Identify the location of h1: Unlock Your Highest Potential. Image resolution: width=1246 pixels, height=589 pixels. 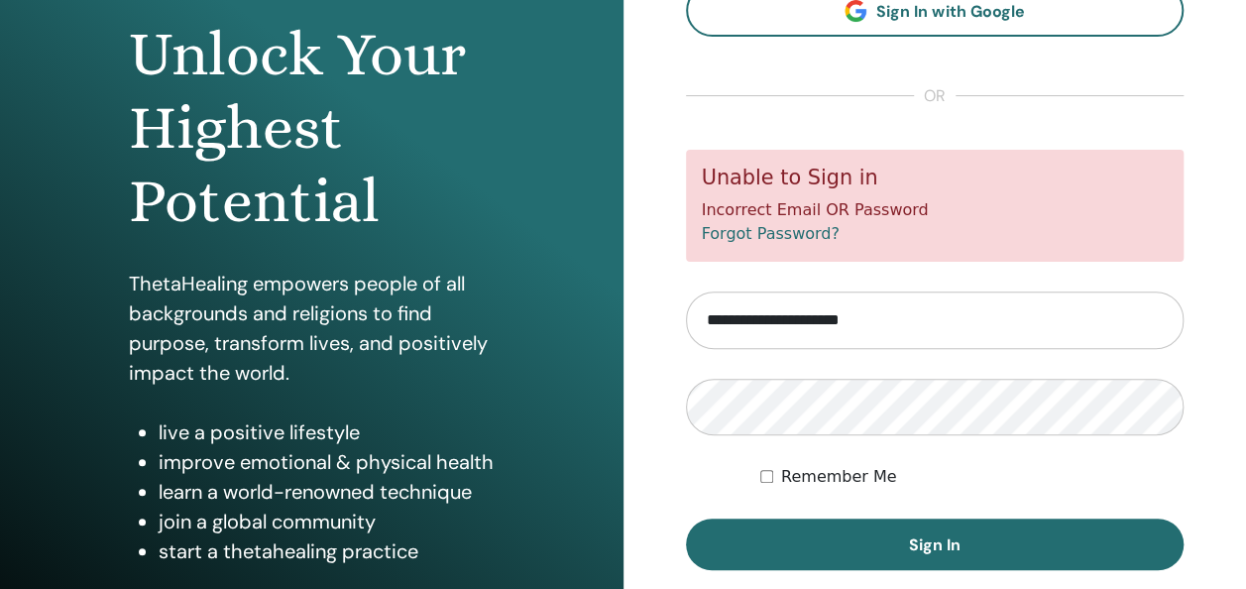
(311, 128).